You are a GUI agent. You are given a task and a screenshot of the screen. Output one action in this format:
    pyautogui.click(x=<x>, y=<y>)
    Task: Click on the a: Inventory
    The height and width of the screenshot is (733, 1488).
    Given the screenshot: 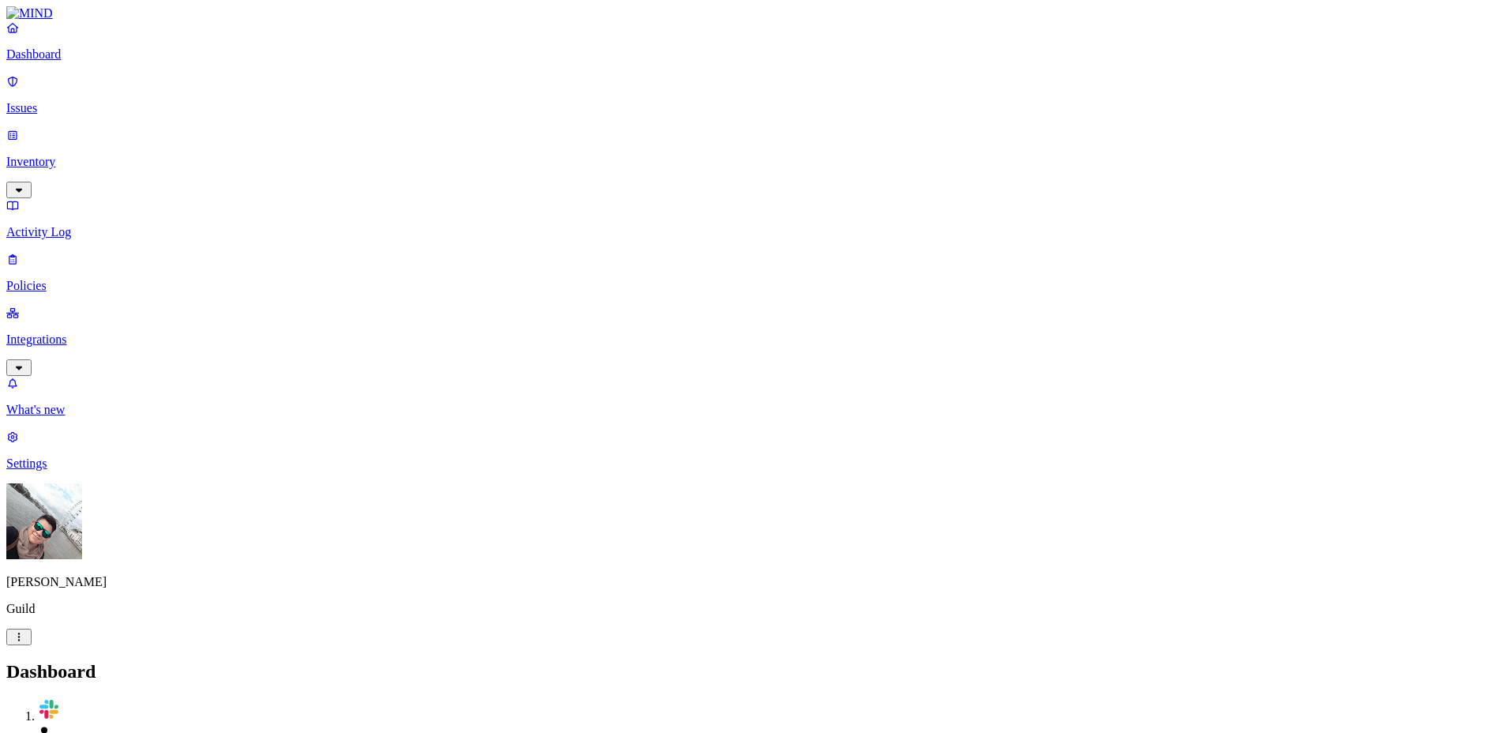 What is the action you would take?
    pyautogui.click(x=744, y=162)
    